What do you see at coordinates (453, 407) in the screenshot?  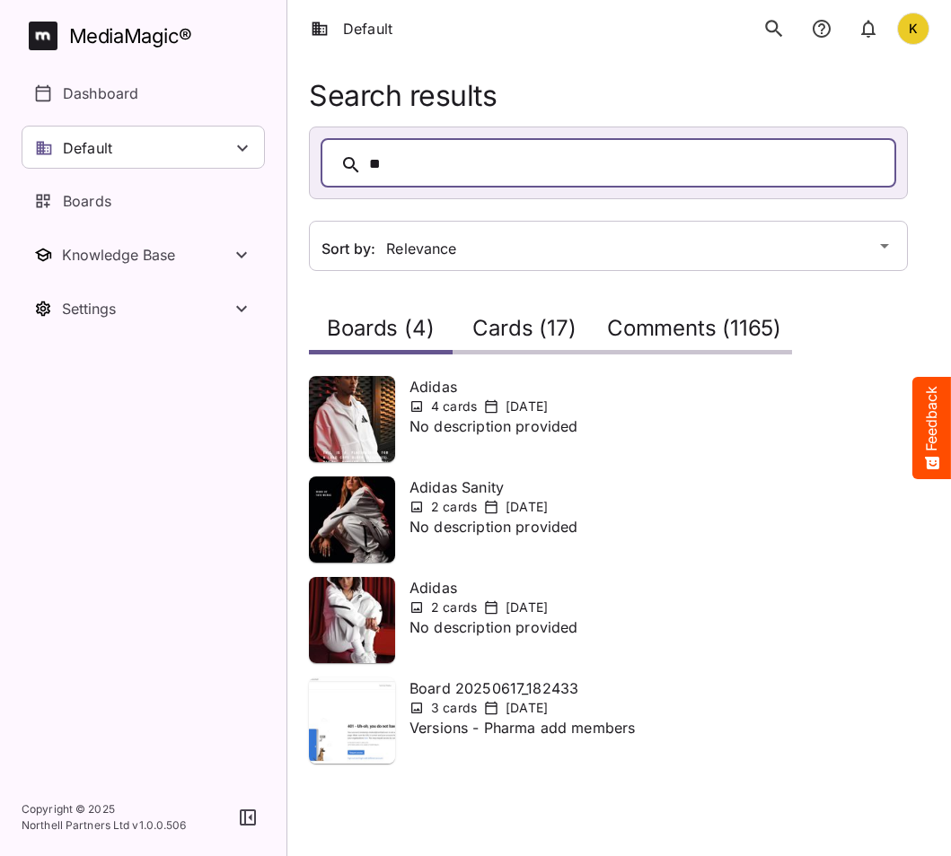 I see `p: 4 cards` at bounding box center [453, 407].